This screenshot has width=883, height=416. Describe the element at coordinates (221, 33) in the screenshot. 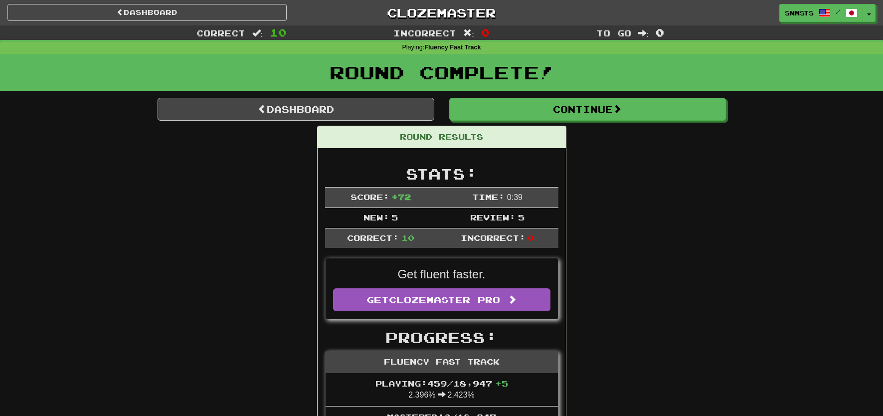

I see `span: Correct` at that location.